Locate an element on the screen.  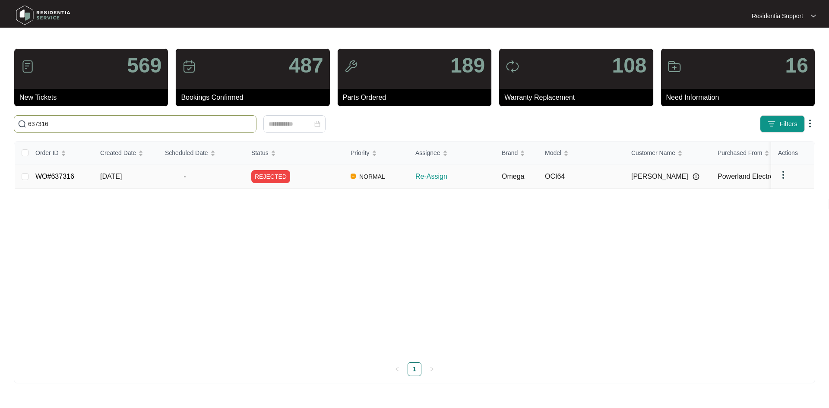
img: search-icon is located at coordinates (22, 124).